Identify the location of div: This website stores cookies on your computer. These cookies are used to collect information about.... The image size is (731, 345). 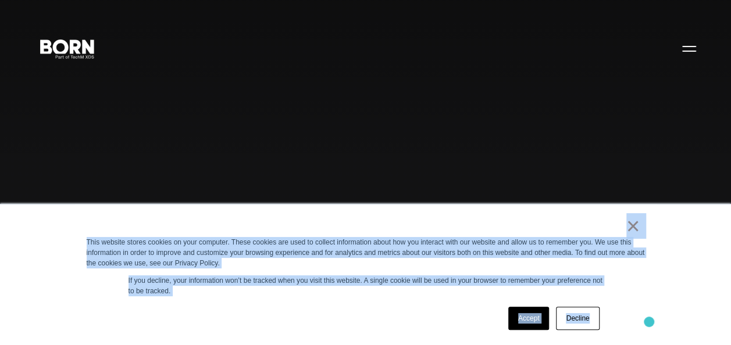
(366, 253).